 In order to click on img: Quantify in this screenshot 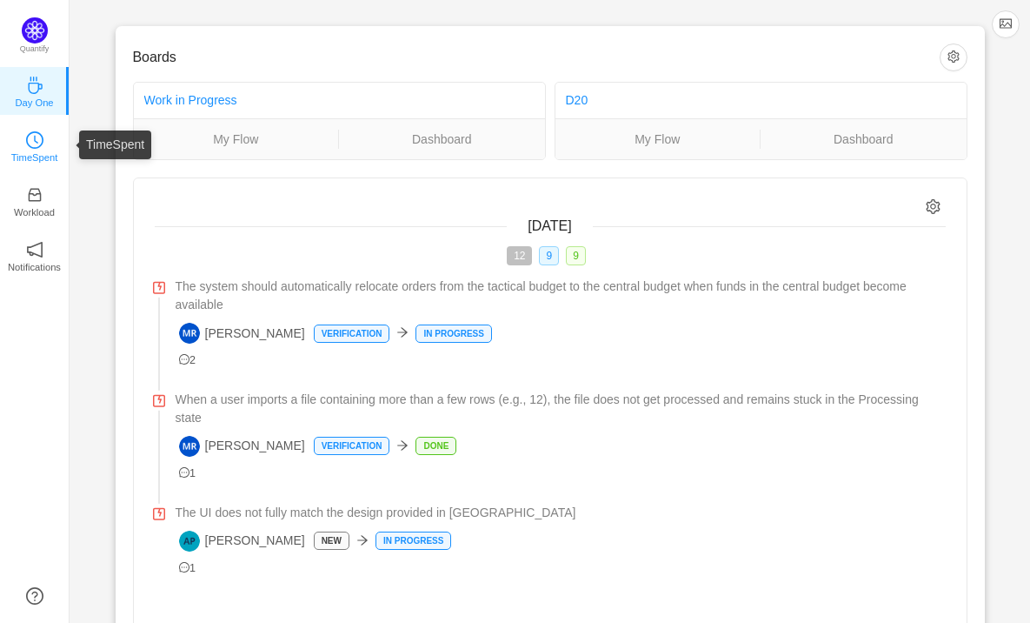, I will do `click(35, 30)`.